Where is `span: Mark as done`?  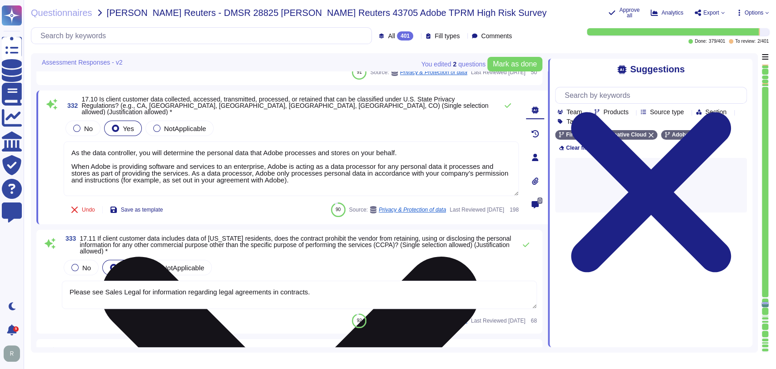 span: Mark as done is located at coordinates (515, 64).